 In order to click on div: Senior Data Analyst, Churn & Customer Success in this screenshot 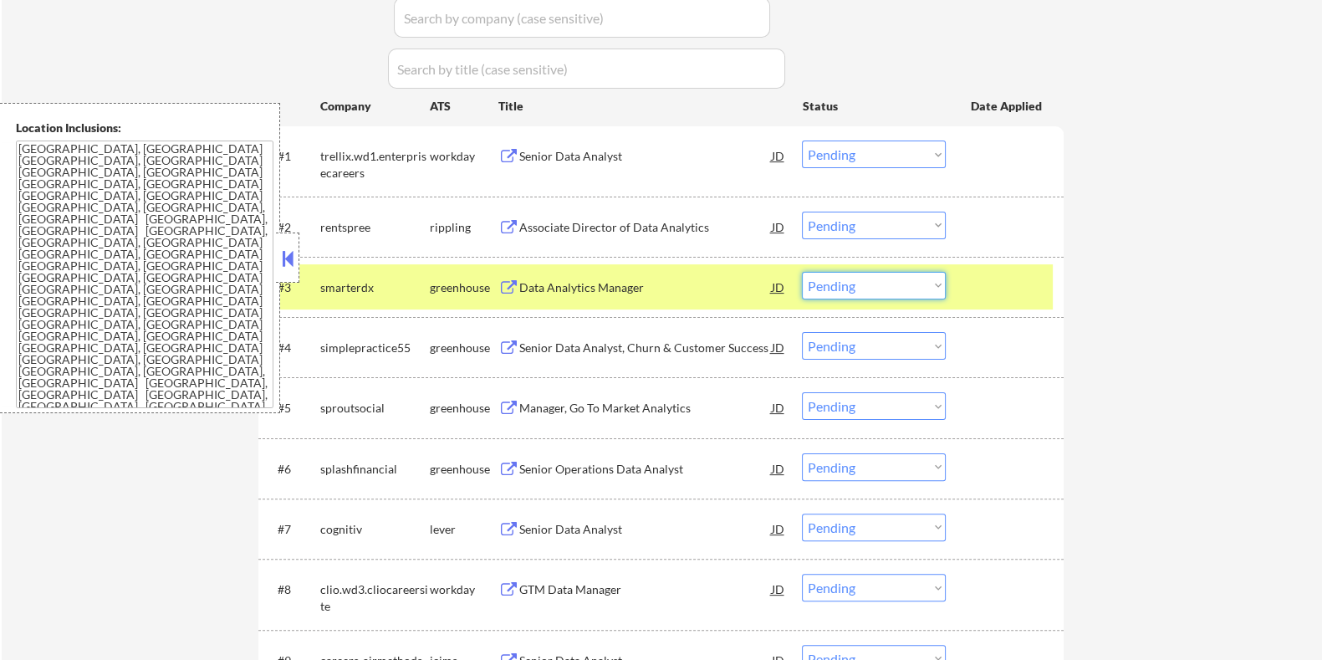, I will do `click(645, 348)`.